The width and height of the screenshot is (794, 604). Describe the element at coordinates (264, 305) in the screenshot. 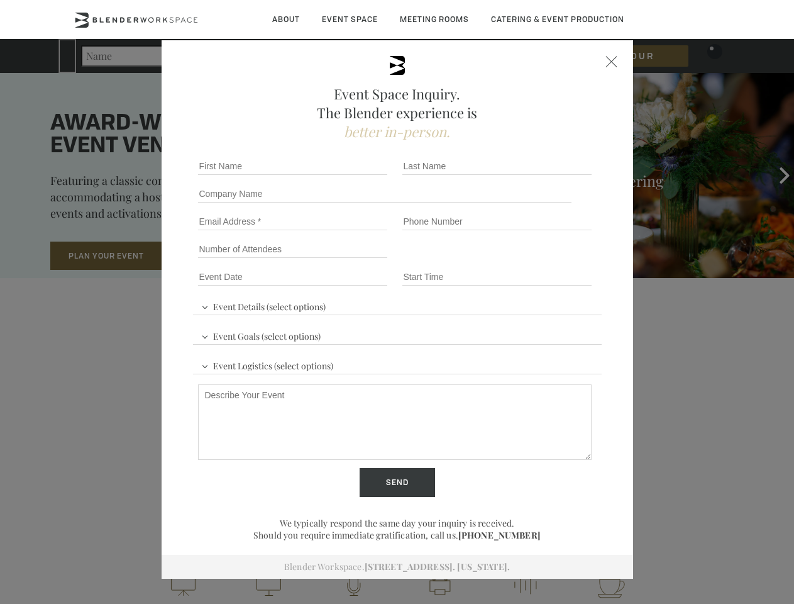

I see `span: Event Details (select options)` at that location.